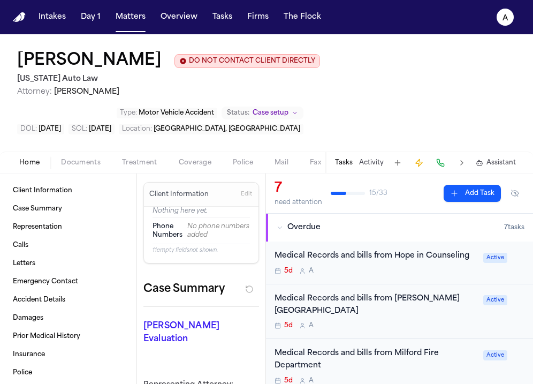 The image size is (533, 384). Describe the element at coordinates (179, 17) in the screenshot. I see `a: Overview` at that location.